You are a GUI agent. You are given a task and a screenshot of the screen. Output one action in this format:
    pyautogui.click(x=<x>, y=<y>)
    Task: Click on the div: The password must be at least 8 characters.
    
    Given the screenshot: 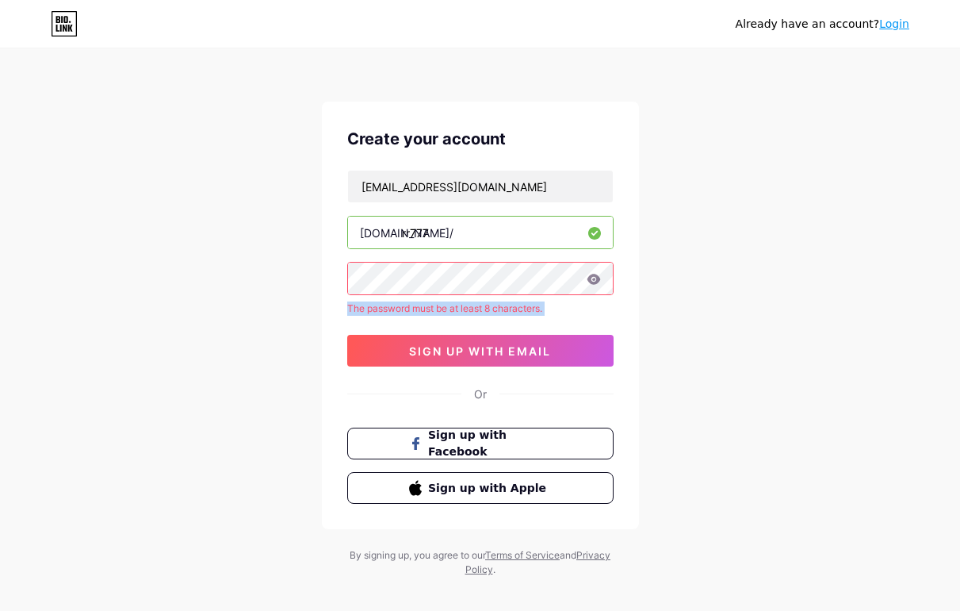 What is the action you would take?
    pyautogui.click(x=481, y=308)
    